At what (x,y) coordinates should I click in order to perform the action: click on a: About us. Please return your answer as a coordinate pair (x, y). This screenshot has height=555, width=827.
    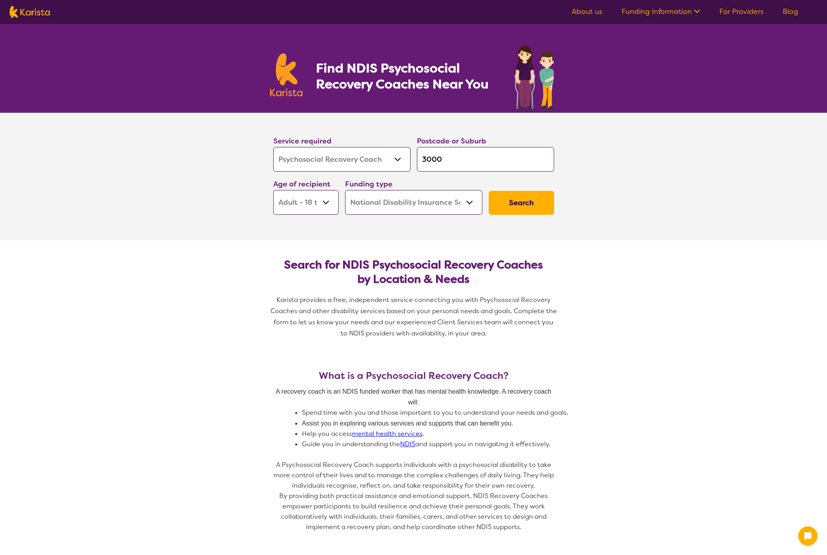
    Looking at the image, I should click on (587, 12).